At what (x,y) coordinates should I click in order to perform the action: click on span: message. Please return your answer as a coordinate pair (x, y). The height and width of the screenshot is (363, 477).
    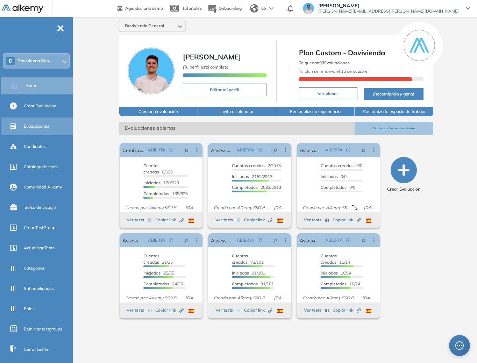
    Looking at the image, I should click on (460, 346).